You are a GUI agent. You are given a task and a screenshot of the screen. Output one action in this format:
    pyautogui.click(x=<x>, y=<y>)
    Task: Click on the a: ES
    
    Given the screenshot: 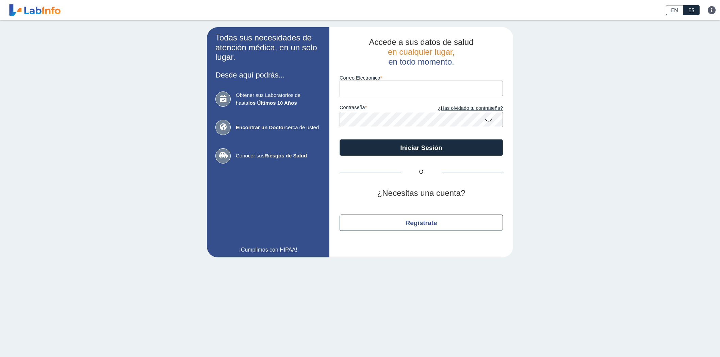 What is the action you would take?
    pyautogui.click(x=691, y=10)
    